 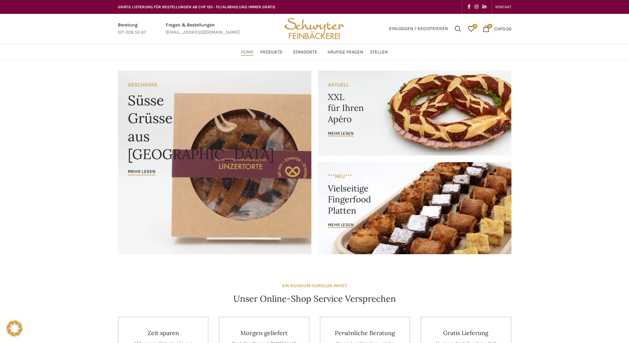 What do you see at coordinates (365, 333) in the screenshot?
I see `h4: Persönliche Beratung` at bounding box center [365, 333].